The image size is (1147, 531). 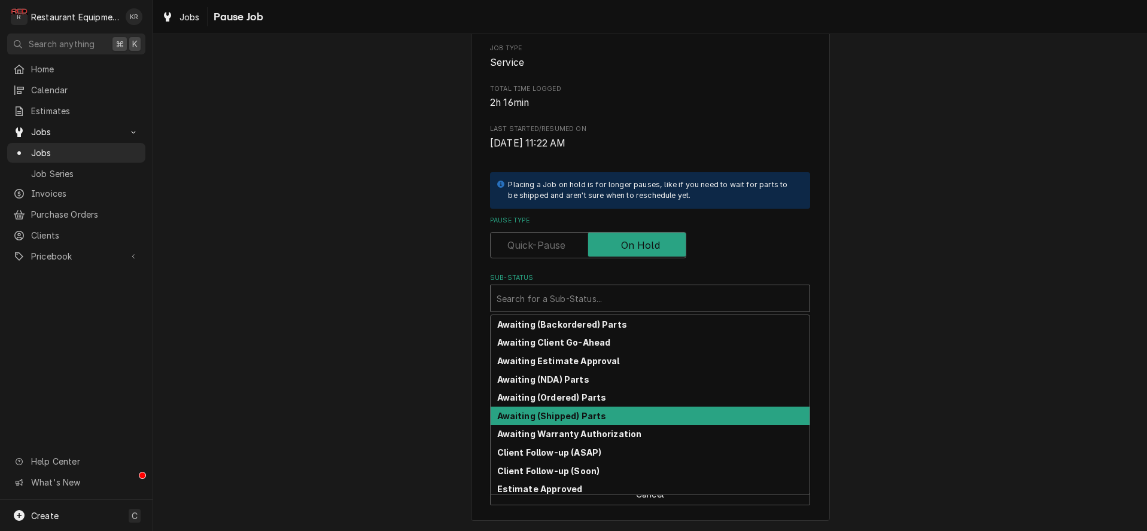 I want to click on div: Restaurant Equipment Diagnostics, so click(x=75, y=17).